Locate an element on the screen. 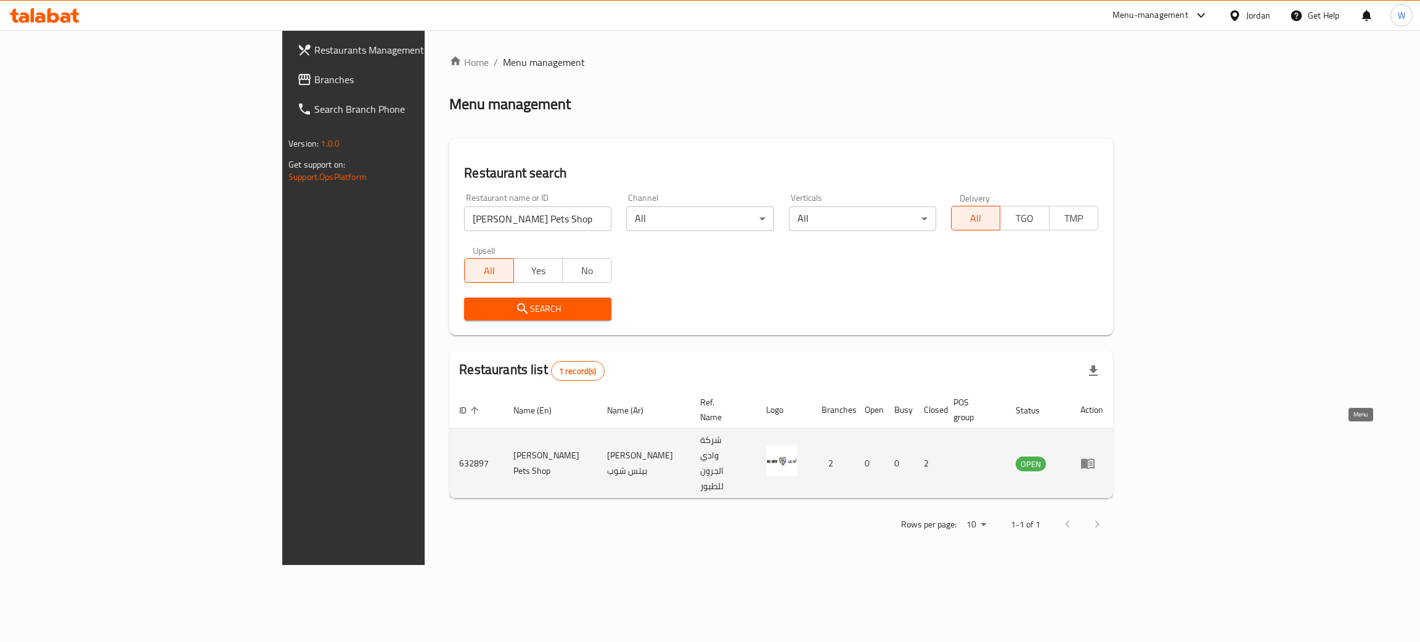  p: Rows per page: is located at coordinates (929, 525).